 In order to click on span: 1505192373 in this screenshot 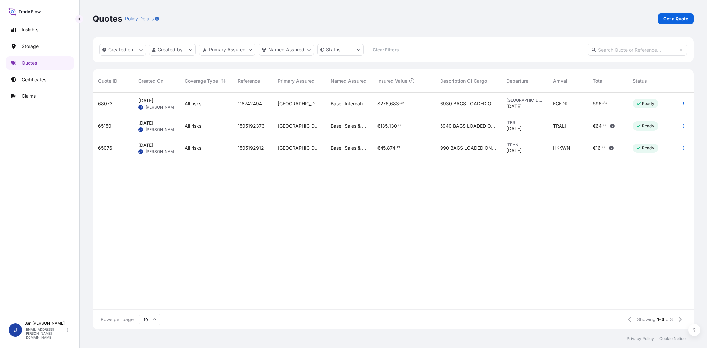, I will do `click(251, 126)`.